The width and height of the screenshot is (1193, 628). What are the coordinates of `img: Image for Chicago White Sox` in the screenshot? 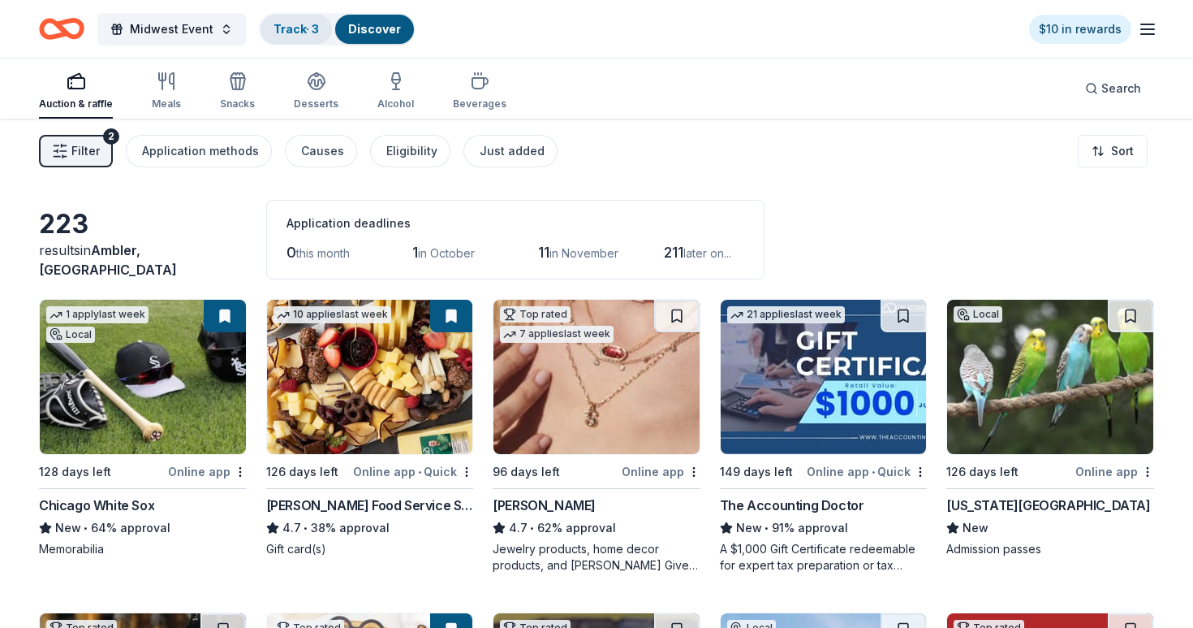 It's located at (143, 377).